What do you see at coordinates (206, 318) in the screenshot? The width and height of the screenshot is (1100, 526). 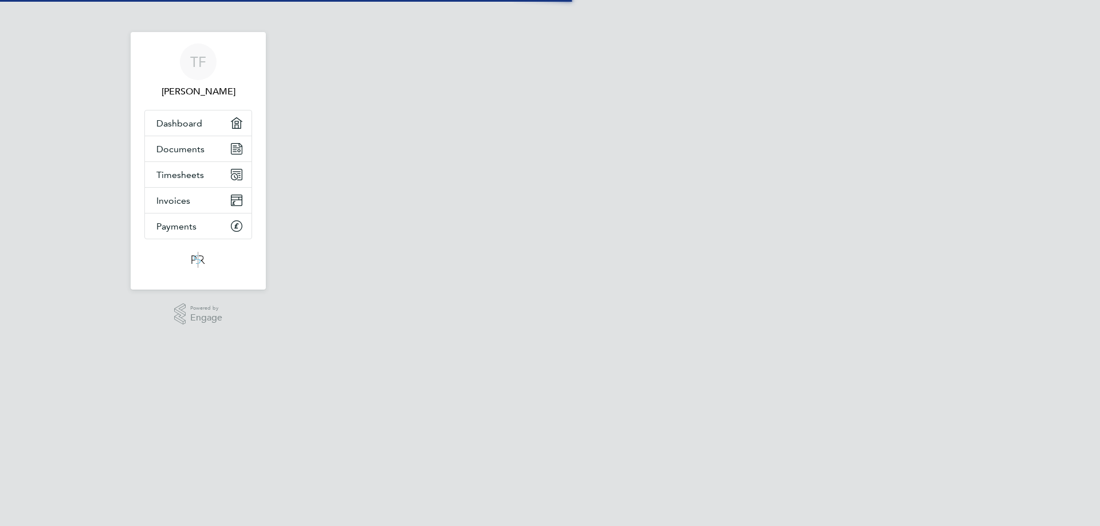 I see `span: Engage` at bounding box center [206, 318].